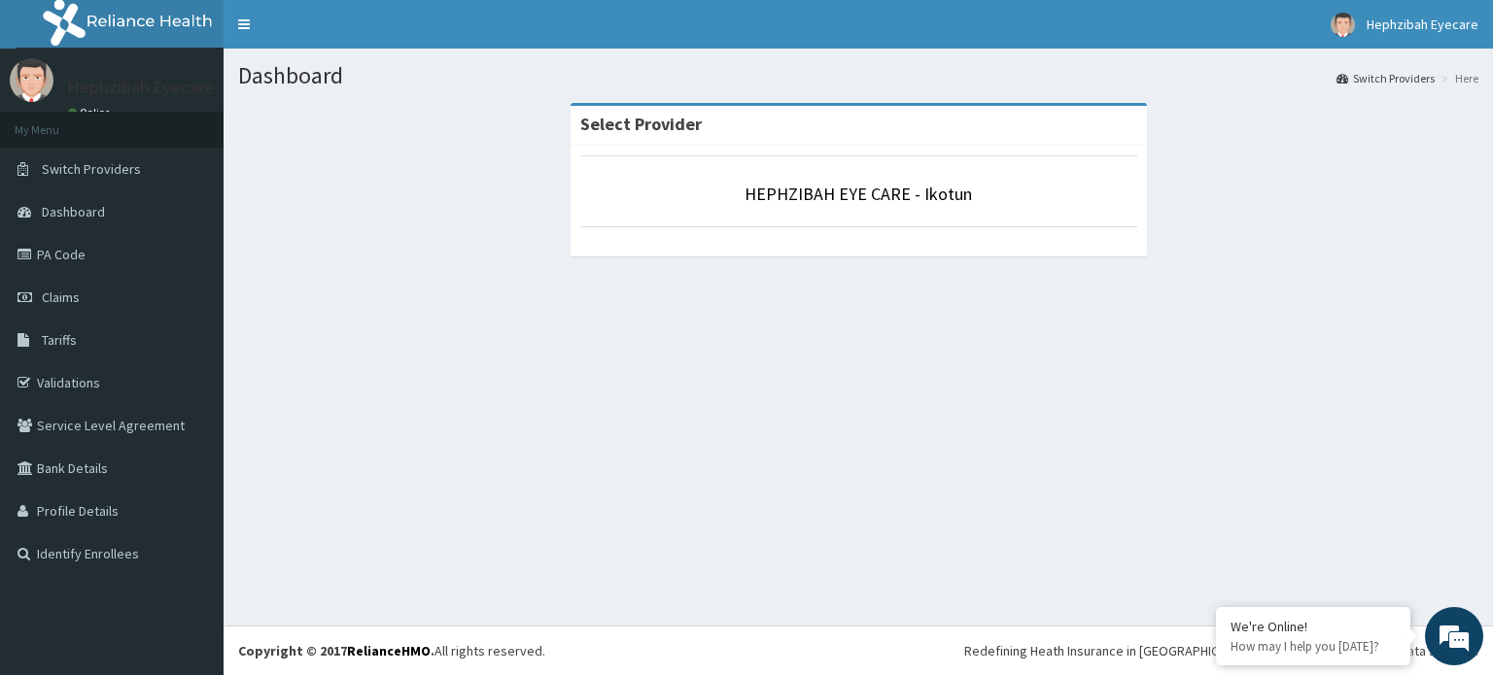 This screenshot has width=1493, height=675. Describe the element at coordinates (141, 87) in the screenshot. I see `p: Hephzibah Eyecare` at that location.